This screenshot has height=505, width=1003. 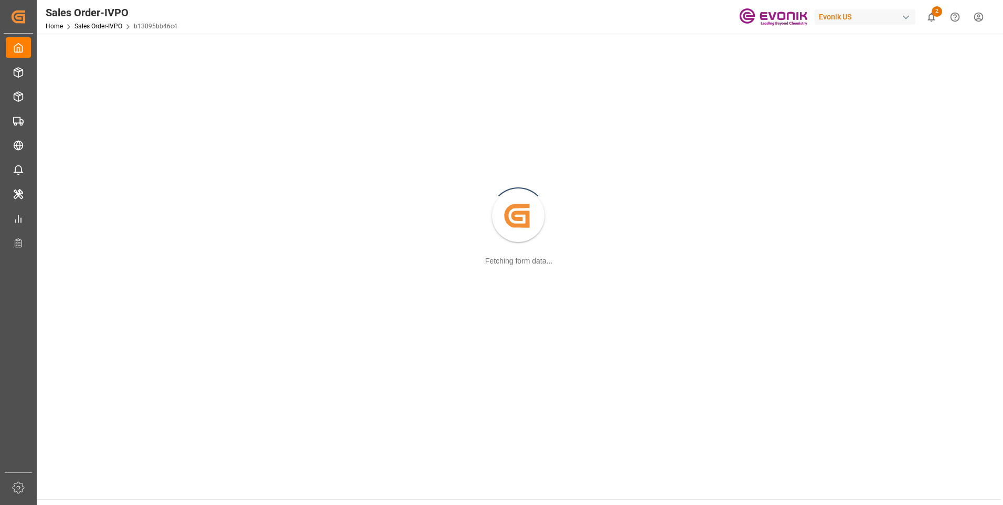 I want to click on button: show 2 new notifications, so click(x=931, y=17).